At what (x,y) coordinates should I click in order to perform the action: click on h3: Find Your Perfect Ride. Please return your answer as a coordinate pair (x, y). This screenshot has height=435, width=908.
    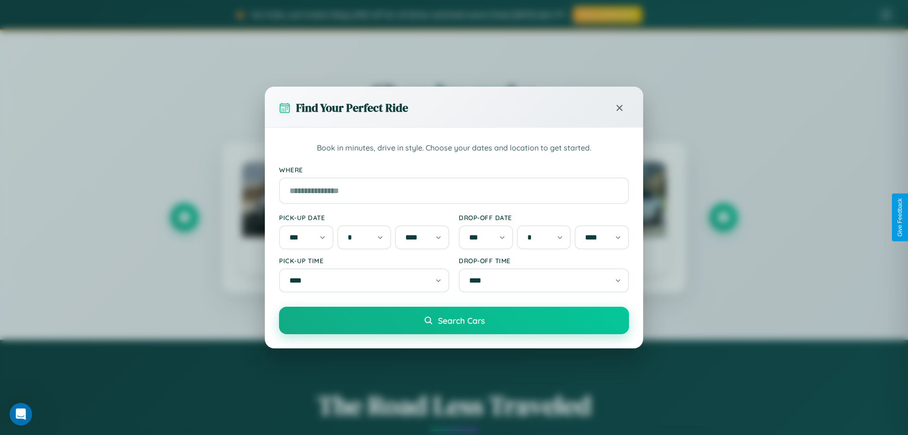
    Looking at the image, I should click on (352, 107).